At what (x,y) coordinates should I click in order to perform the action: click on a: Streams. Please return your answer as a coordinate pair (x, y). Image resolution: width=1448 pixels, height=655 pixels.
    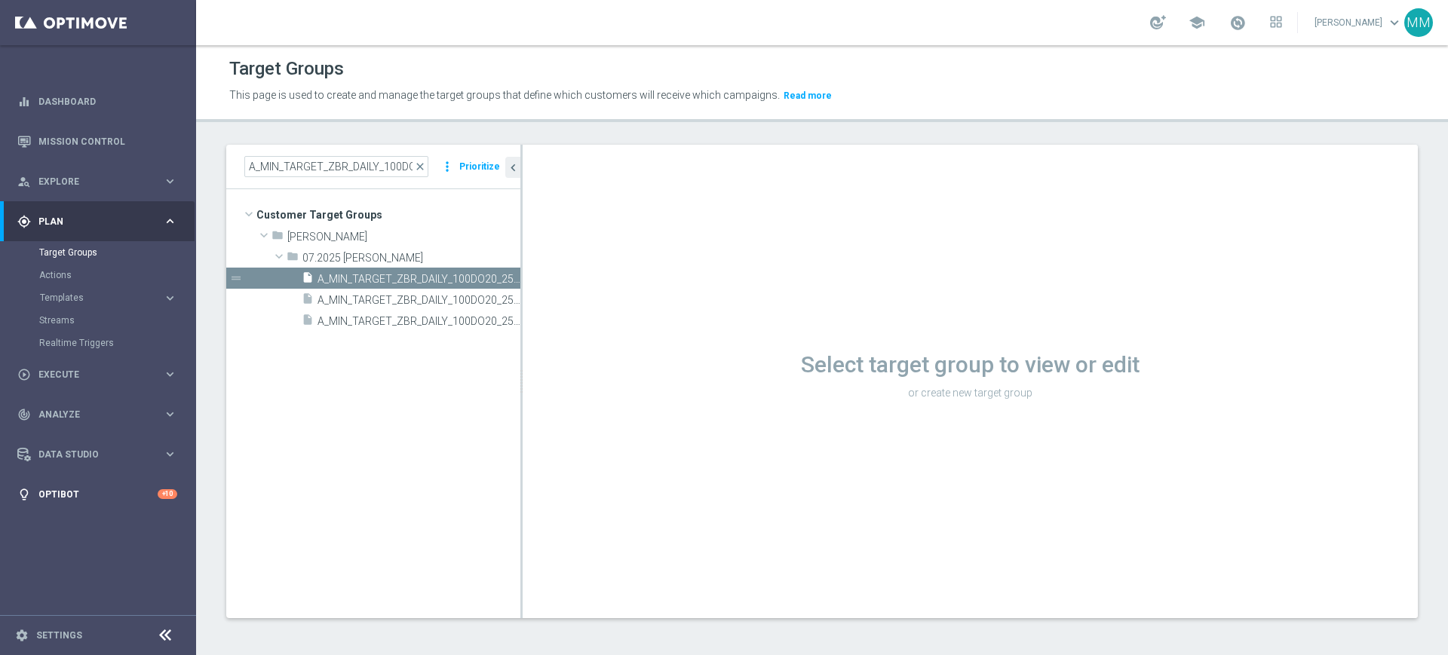
    Looking at the image, I should click on (98, 321).